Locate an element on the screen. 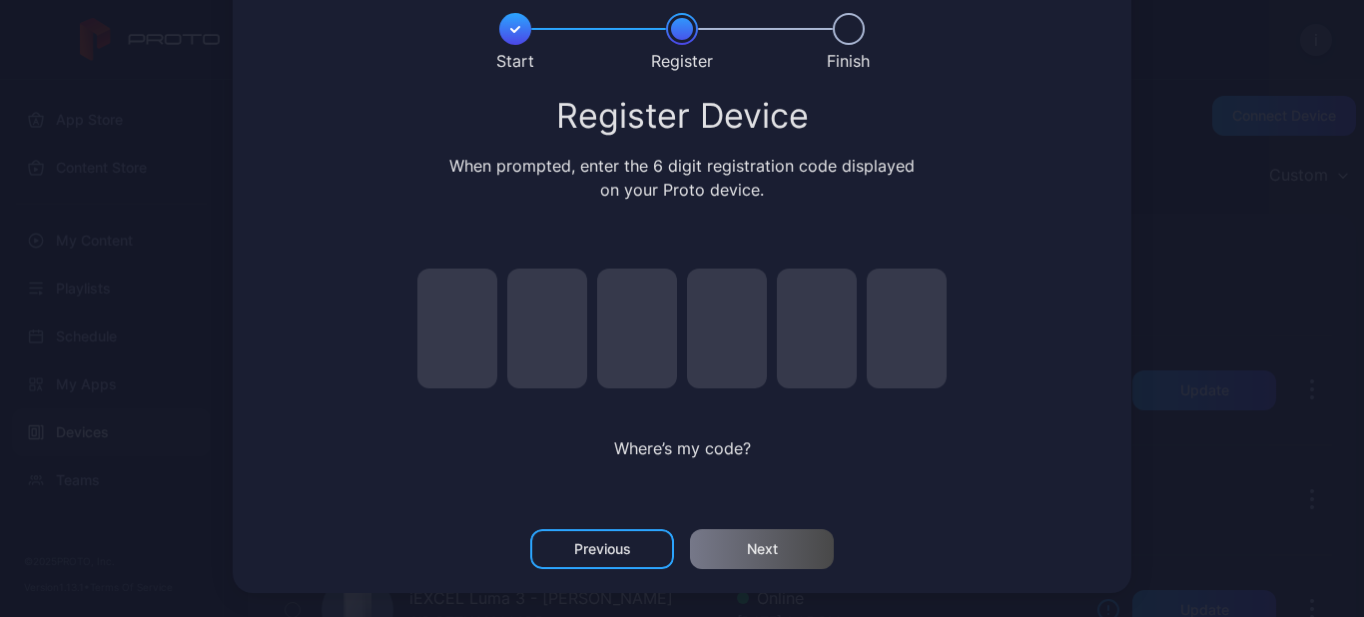 This screenshot has width=1364, height=617. input: pin code 3 of 6 is located at coordinates (637, 328).